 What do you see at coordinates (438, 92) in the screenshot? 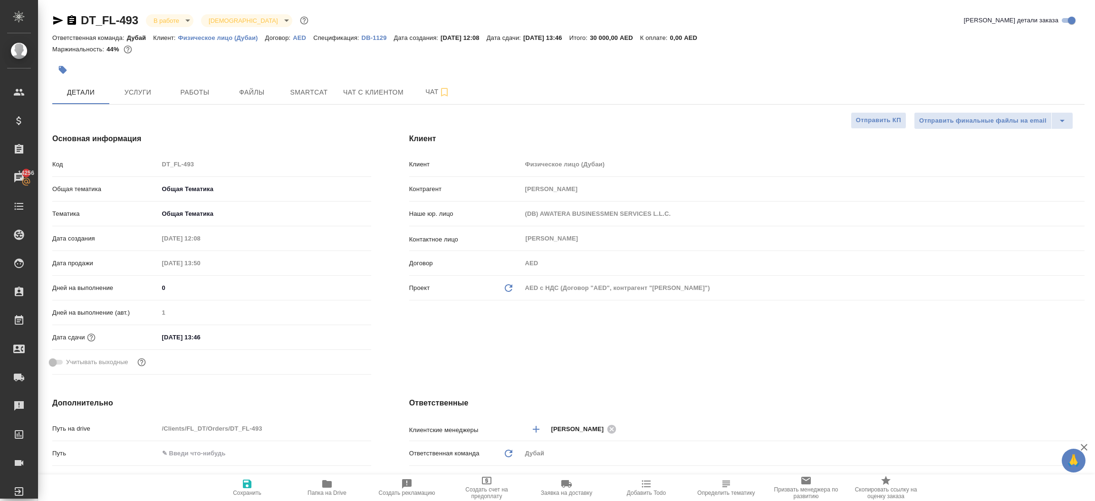
I see `span: Чат` at bounding box center [438, 92].